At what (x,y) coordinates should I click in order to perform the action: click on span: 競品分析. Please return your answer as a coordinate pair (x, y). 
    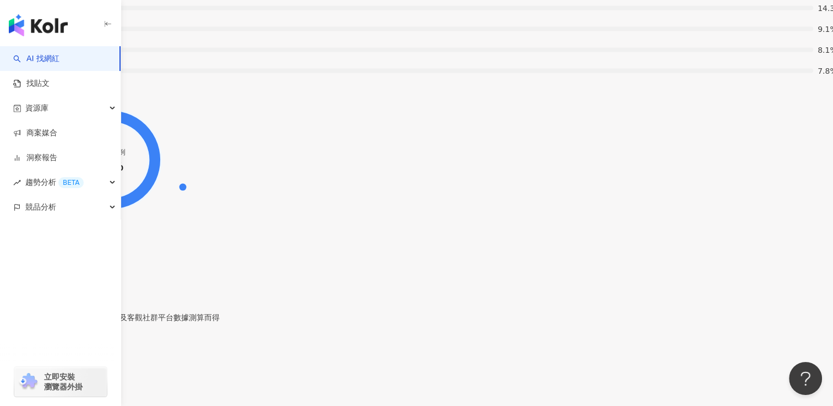
    Looking at the image, I should click on (41, 207).